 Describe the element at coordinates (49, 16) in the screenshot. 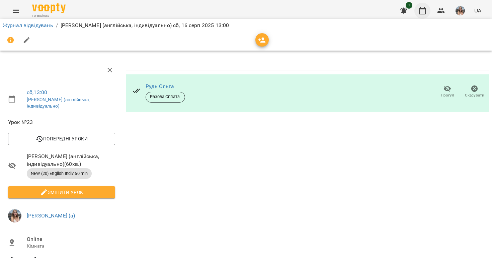

I see `span: For Business` at that location.